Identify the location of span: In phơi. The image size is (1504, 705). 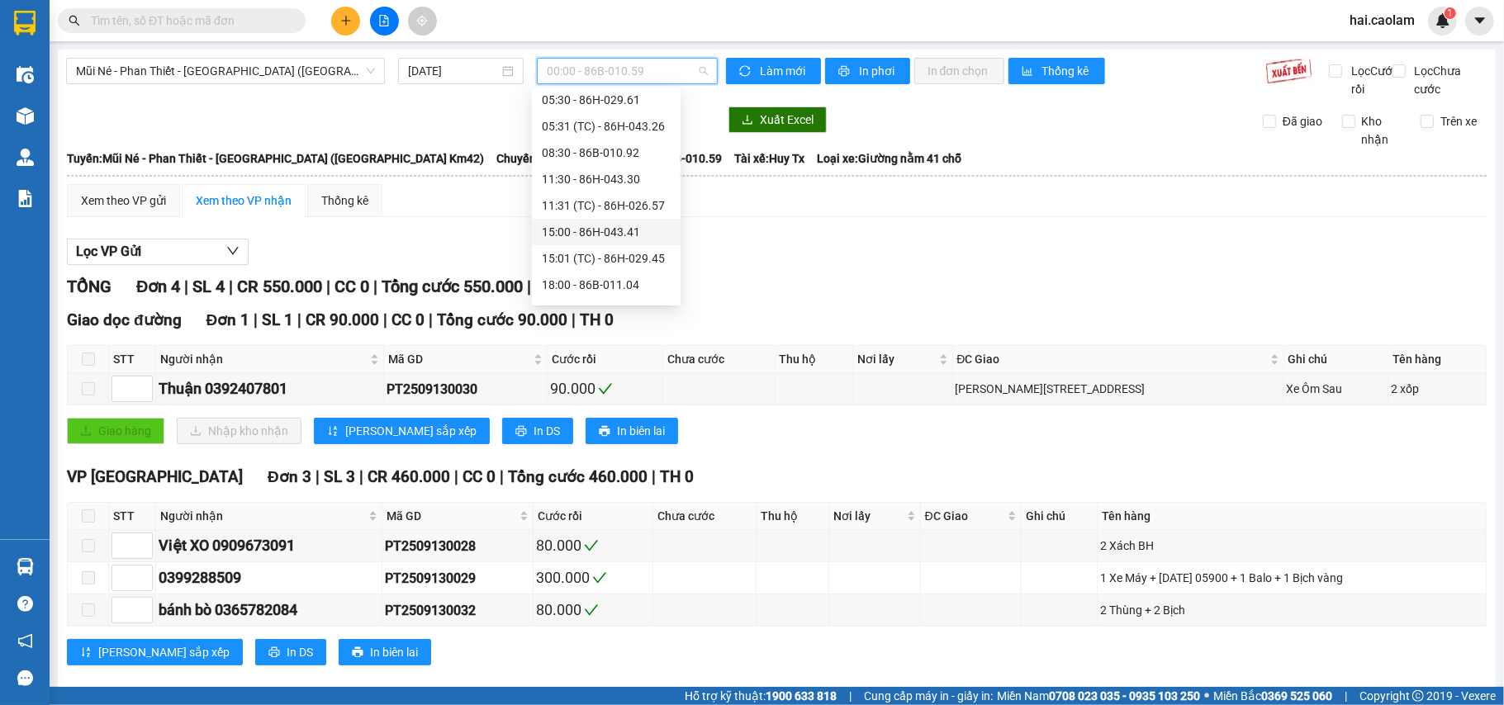
(878, 71).